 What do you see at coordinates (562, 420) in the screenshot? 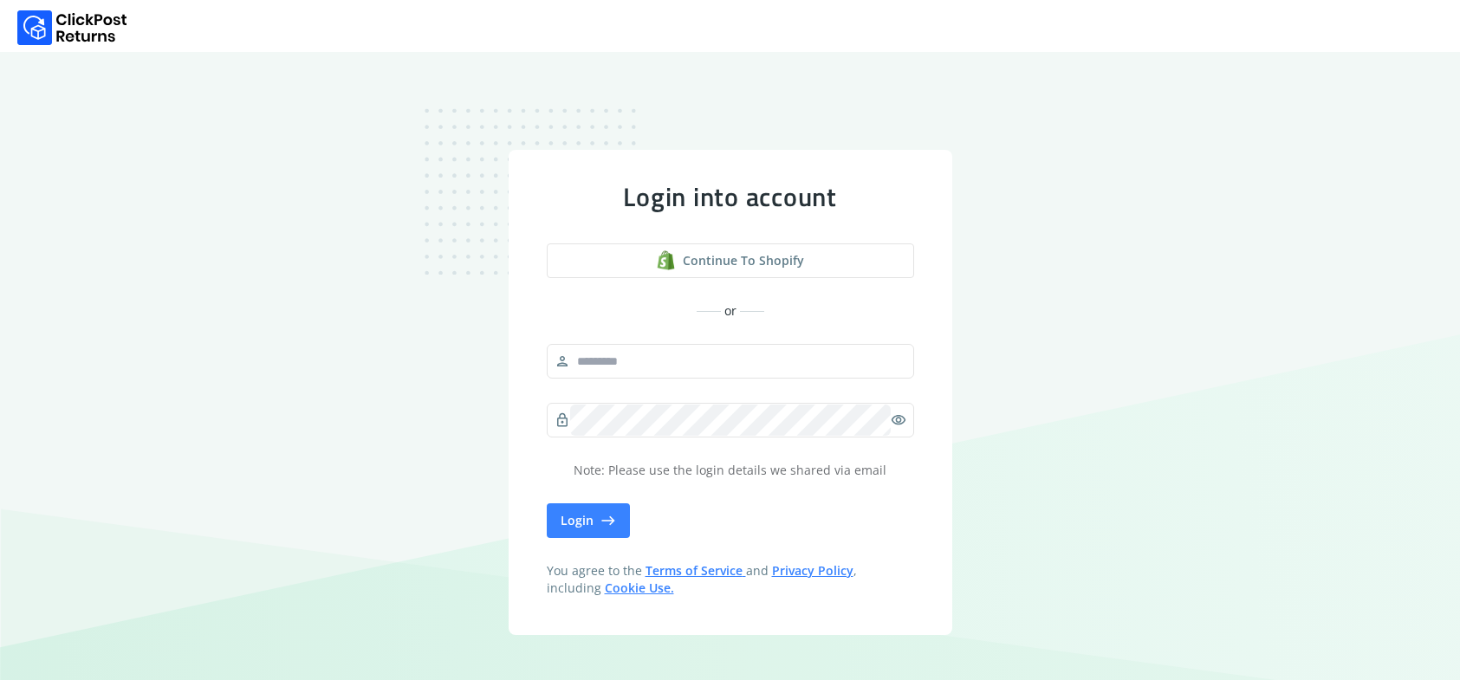
I see `span: lock` at bounding box center [562, 420].